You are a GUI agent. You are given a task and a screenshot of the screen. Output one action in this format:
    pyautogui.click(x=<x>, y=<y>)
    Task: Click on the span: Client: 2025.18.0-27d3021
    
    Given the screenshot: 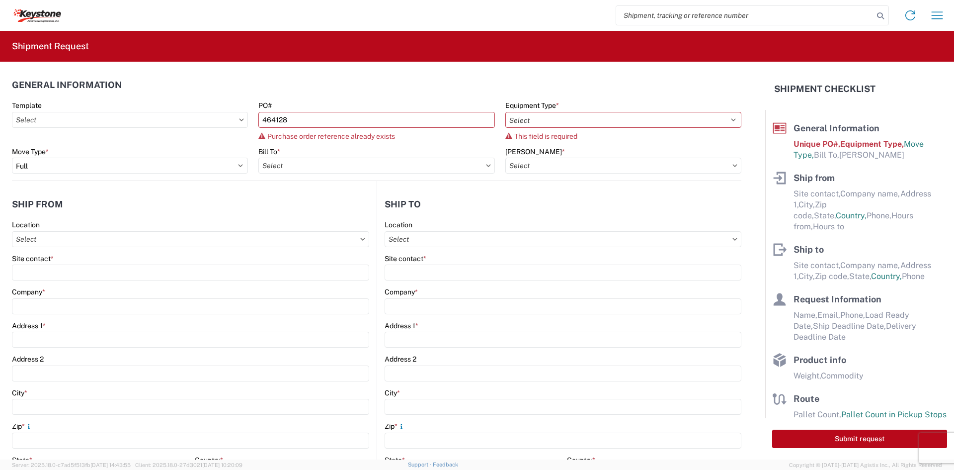 What is the action you would take?
    pyautogui.click(x=189, y=465)
    